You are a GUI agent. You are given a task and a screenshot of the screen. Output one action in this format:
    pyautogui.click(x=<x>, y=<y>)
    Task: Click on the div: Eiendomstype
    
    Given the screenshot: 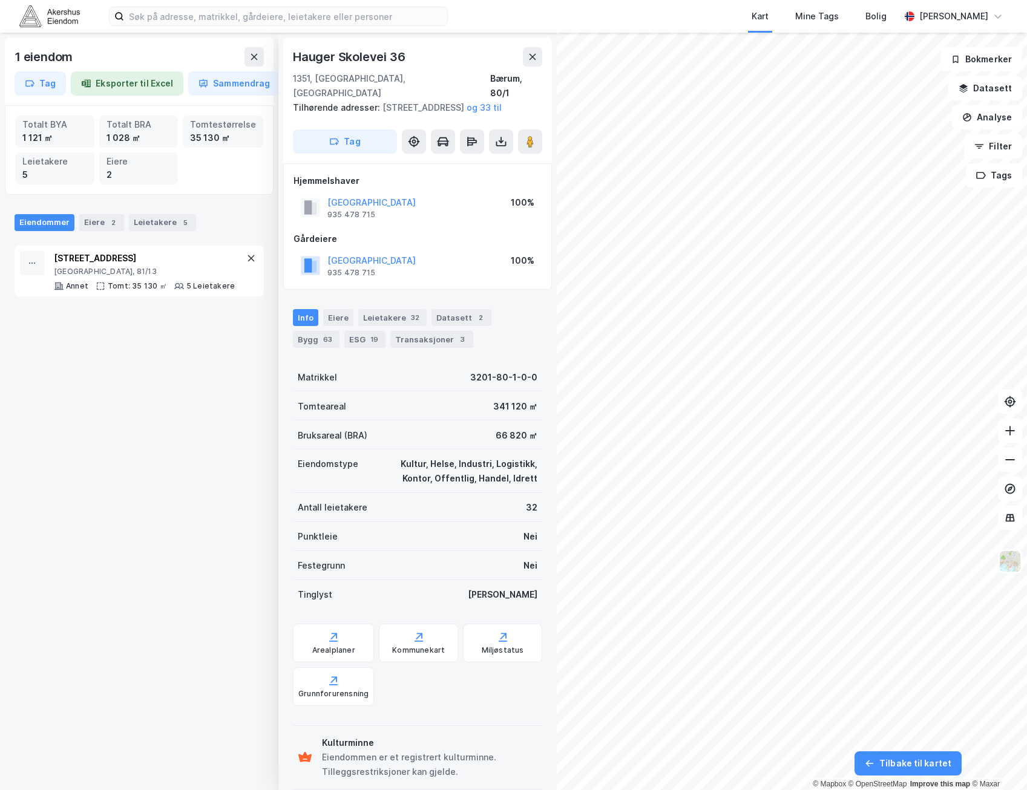 What is the action you would take?
    pyautogui.click(x=328, y=464)
    